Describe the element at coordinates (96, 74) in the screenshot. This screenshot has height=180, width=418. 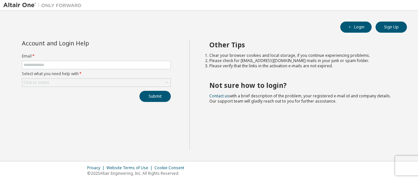
I see `label: Select what you need help with` at that location.